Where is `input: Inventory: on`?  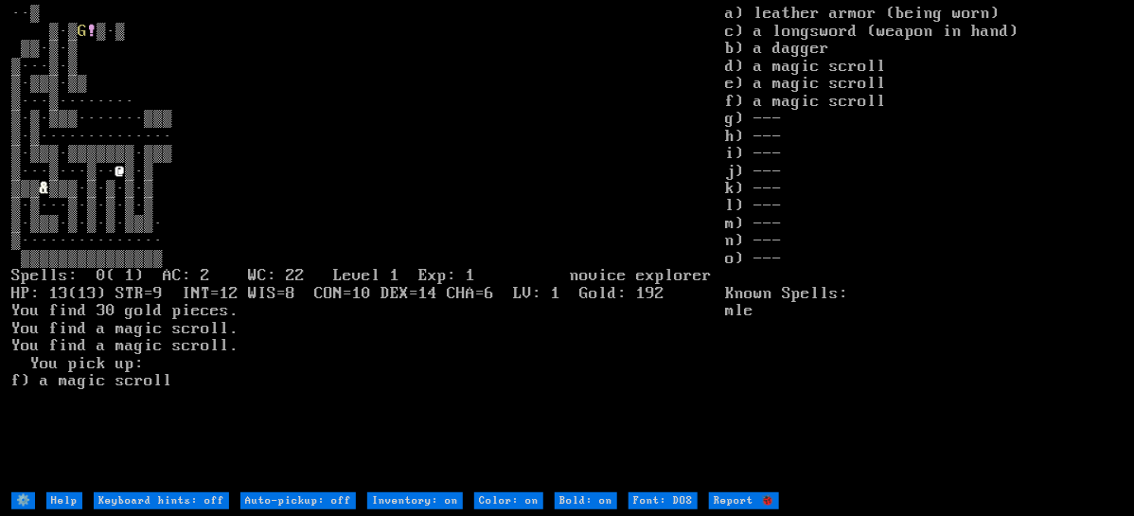 input: Inventory: on is located at coordinates (414, 501).